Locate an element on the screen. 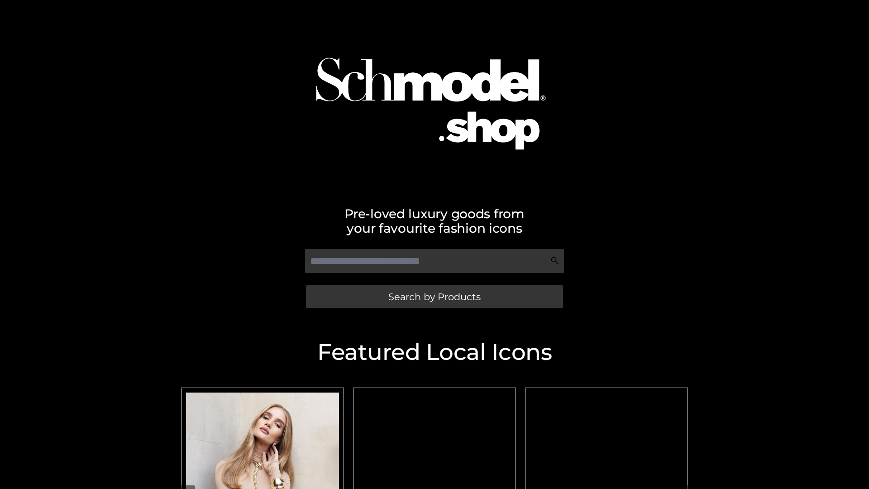 This screenshot has height=489, width=869. h2: Pre-loved luxury goods from your favourite fashion icons is located at coordinates (434, 221).